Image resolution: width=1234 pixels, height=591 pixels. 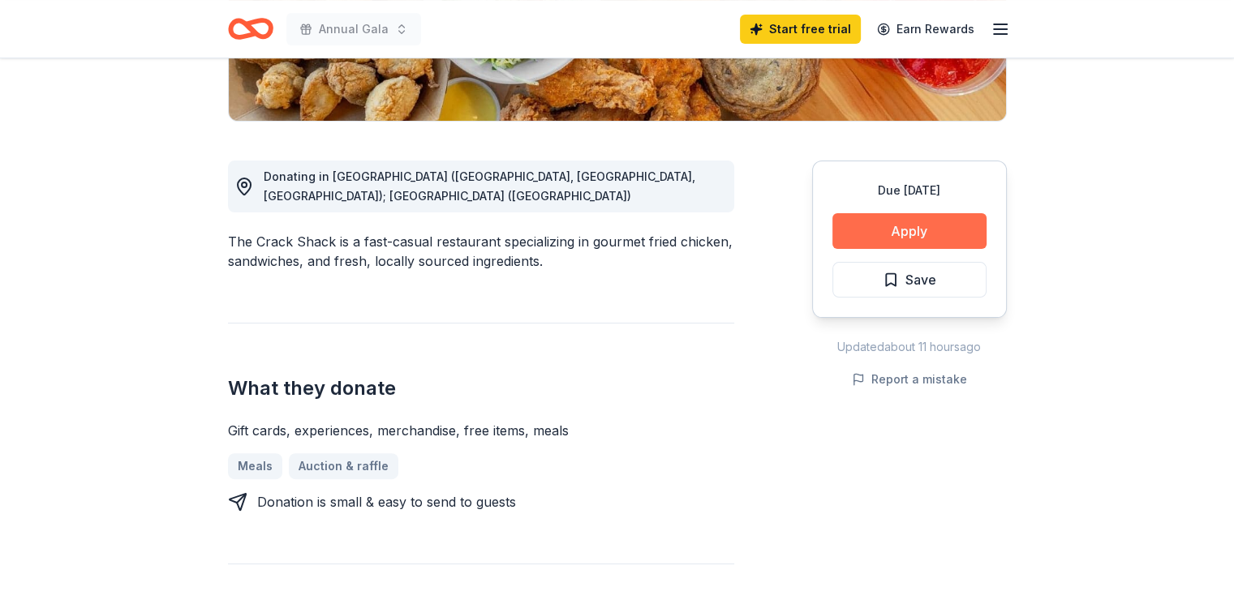 What do you see at coordinates (481, 251) in the screenshot?
I see `div: The Crack Shack is a fast-casual restaurant specializing in gourmet fried chicken, sandwiches, an...` at bounding box center [481, 251].